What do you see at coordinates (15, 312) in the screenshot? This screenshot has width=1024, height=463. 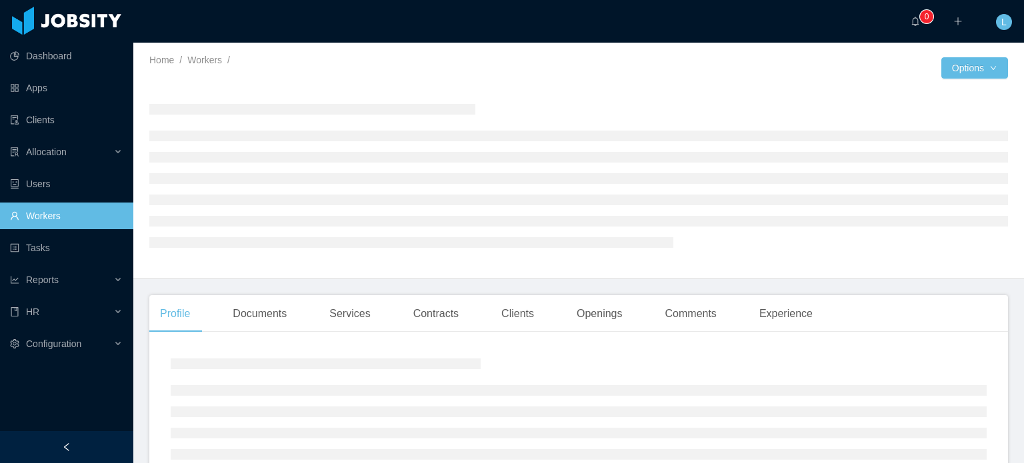 I see `i: icon: book` at bounding box center [15, 312].